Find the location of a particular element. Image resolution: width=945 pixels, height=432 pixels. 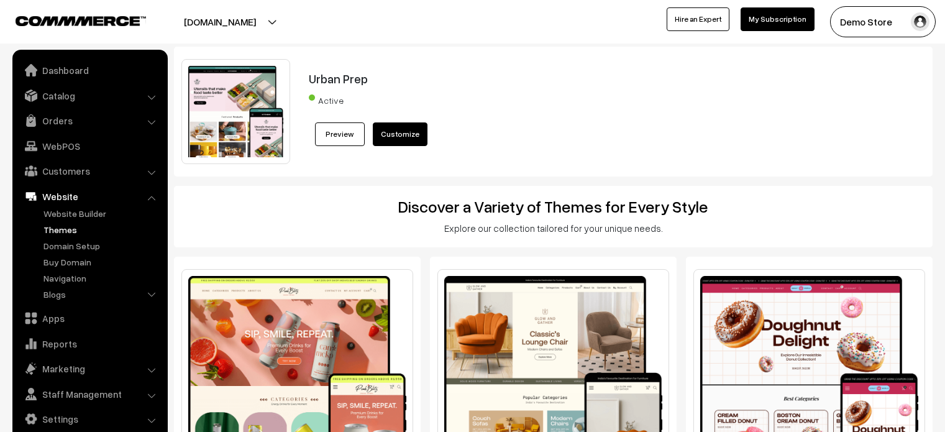

a: Blogs is located at coordinates (102, 294).